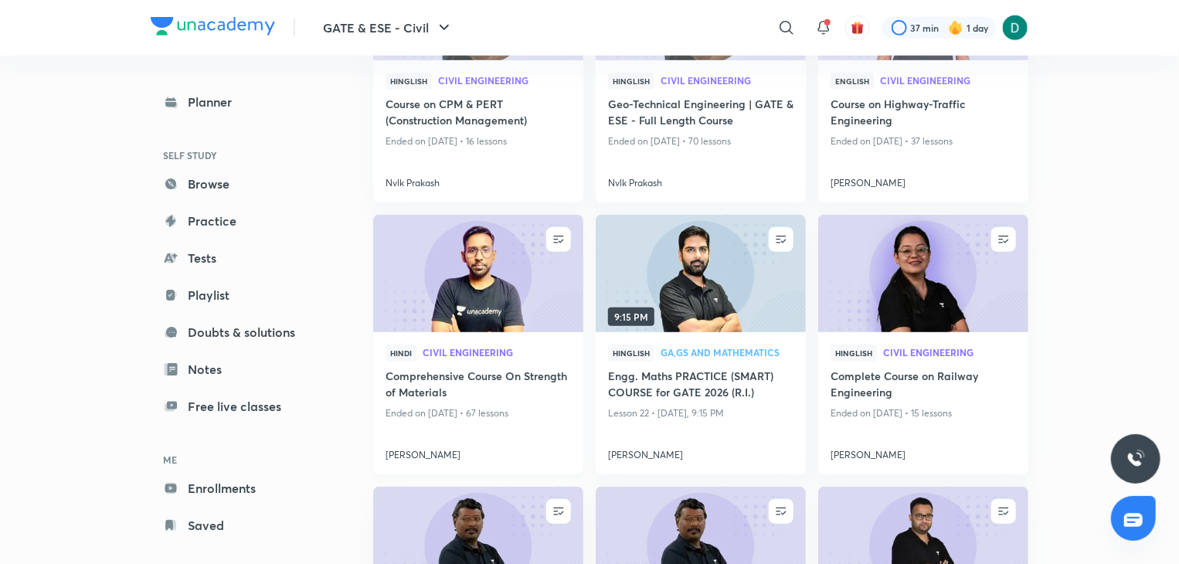 Image resolution: width=1179 pixels, height=564 pixels. I want to click on img: streak, so click(956, 28).